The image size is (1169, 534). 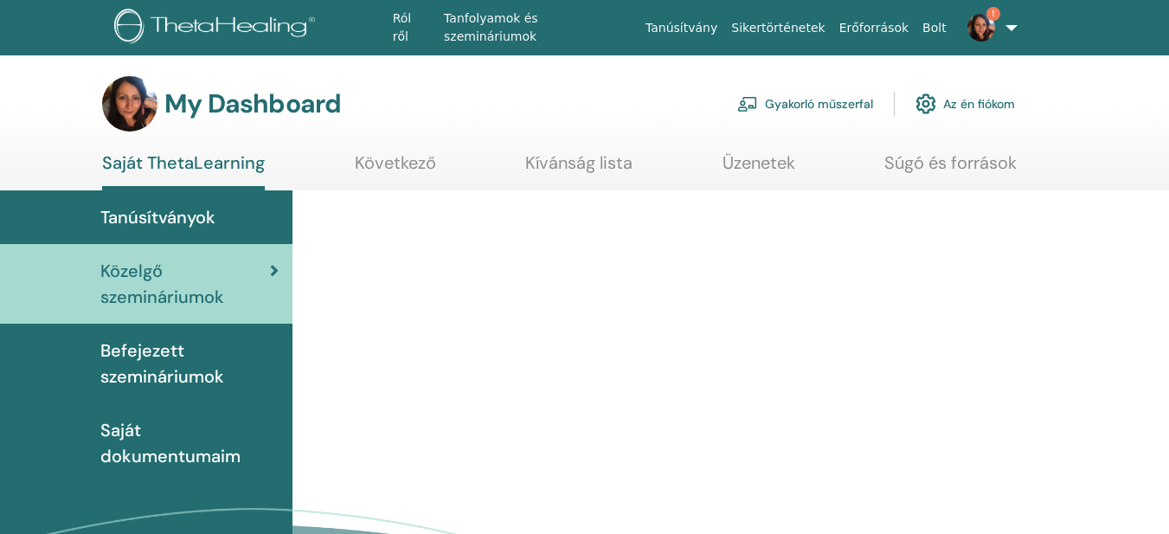 What do you see at coordinates (185, 284) in the screenshot?
I see `span: Közelgő szemináriumok` at bounding box center [185, 284].